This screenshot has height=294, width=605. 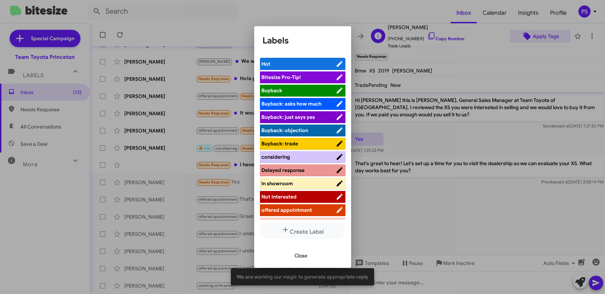 What do you see at coordinates (282, 77) in the screenshot?
I see `span: Bitesize Pro-Tip!` at bounding box center [282, 77].